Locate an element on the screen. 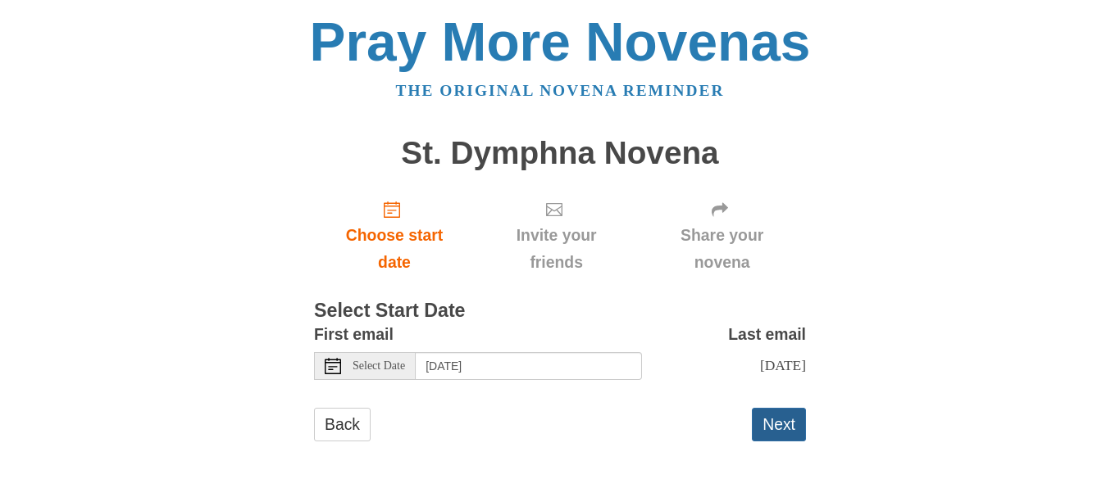 The width and height of the screenshot is (1120, 497). span: Choose start date is located at coordinates (394, 249).